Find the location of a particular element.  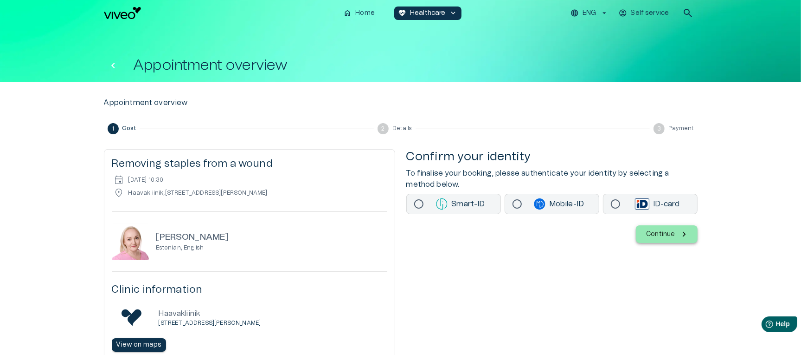

img: smart-id login is located at coordinates (442, 204).